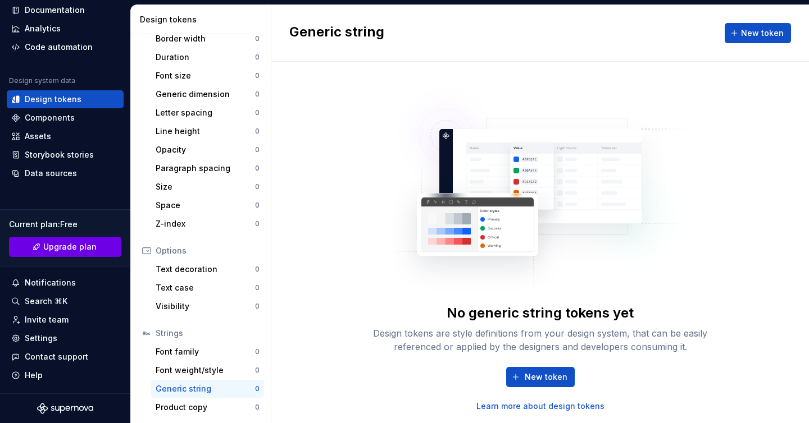 This screenshot has width=809, height=423. What do you see at coordinates (207, 408) in the screenshot?
I see `a: Product copy0` at bounding box center [207, 408].